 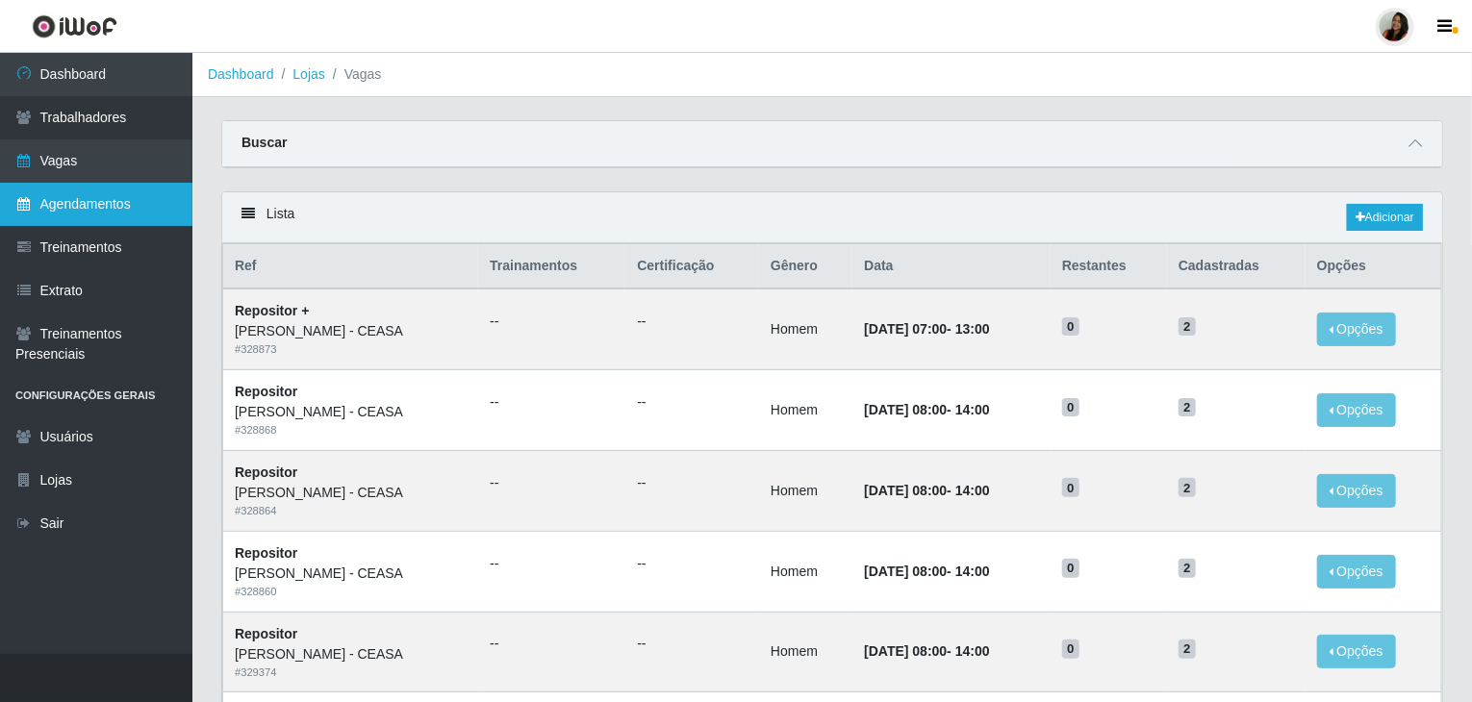 What do you see at coordinates (805, 266) in the screenshot?
I see `th: Gênero` at bounding box center [805, 266].